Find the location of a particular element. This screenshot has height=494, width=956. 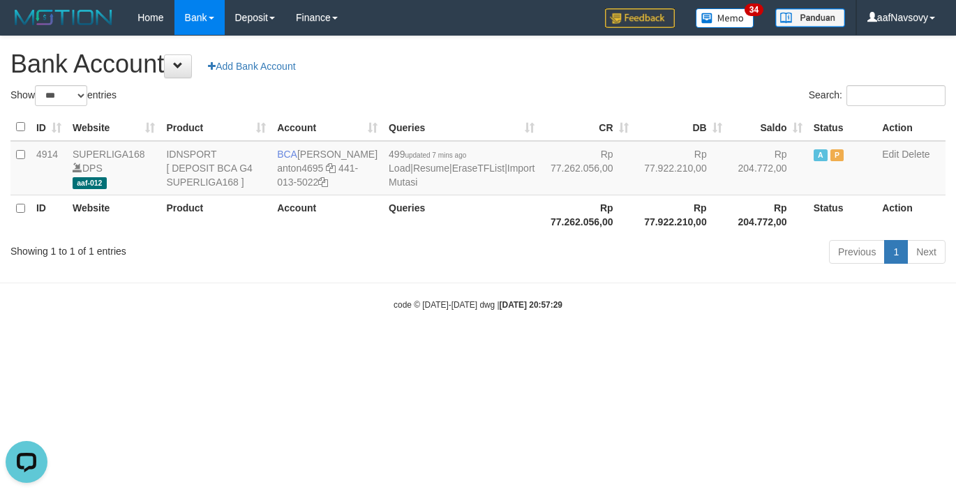

th: Account is located at coordinates (327, 214).